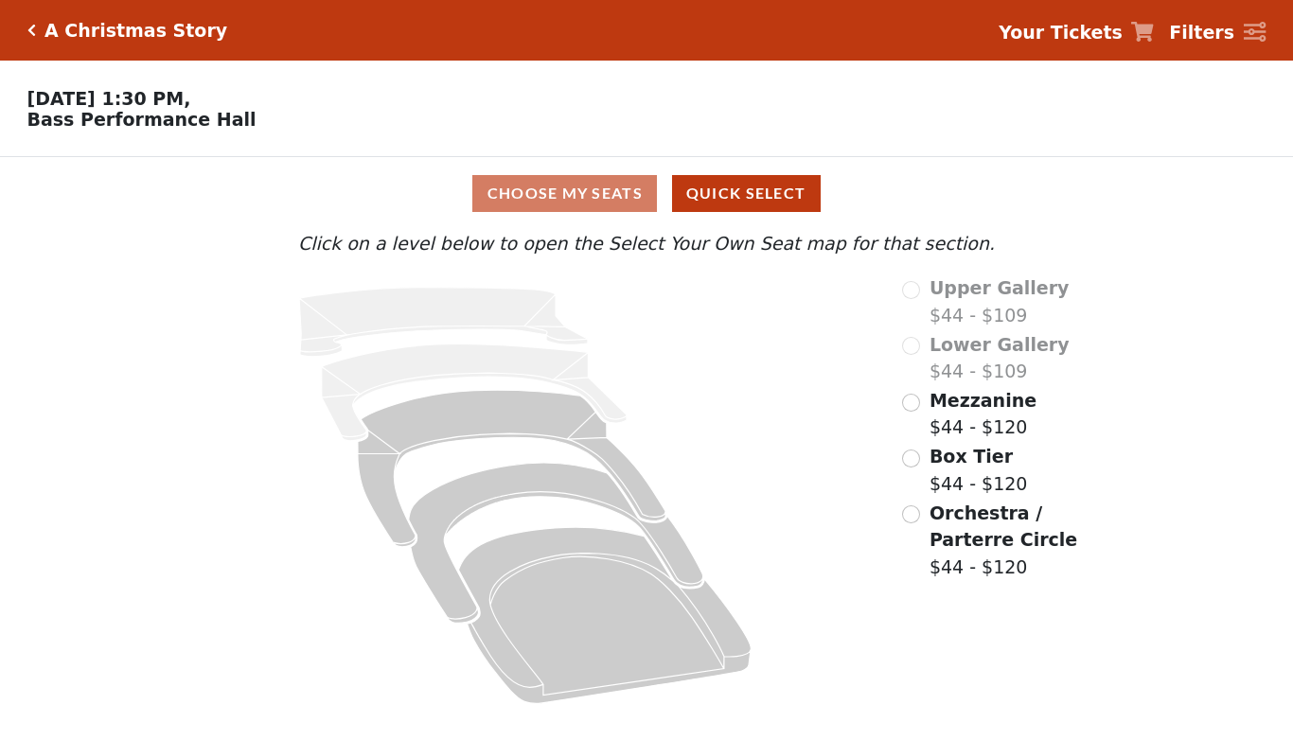  I want to click on span: Lower Gallery, so click(1000, 345).